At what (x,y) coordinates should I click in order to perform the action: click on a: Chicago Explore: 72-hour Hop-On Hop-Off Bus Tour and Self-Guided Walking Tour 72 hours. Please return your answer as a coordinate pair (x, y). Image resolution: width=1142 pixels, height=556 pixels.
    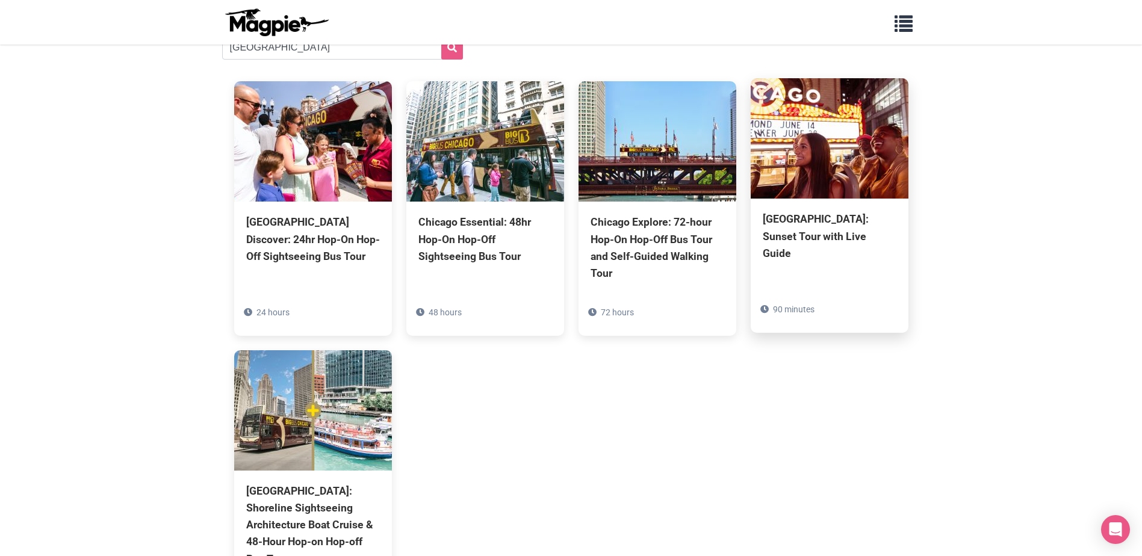
    Looking at the image, I should click on (657, 208).